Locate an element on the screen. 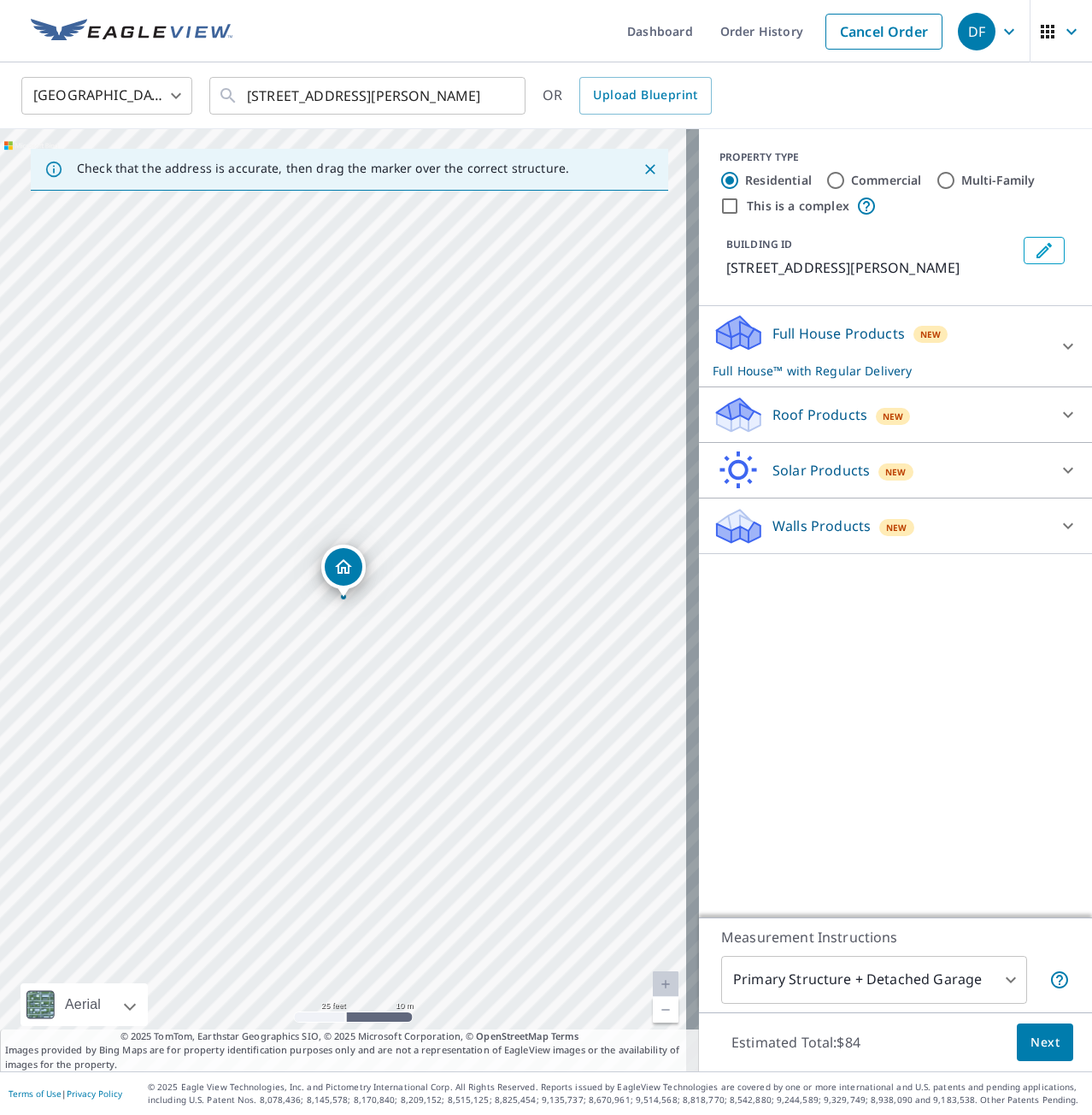  div: Roof ProductsNew is located at coordinates (895, 414).